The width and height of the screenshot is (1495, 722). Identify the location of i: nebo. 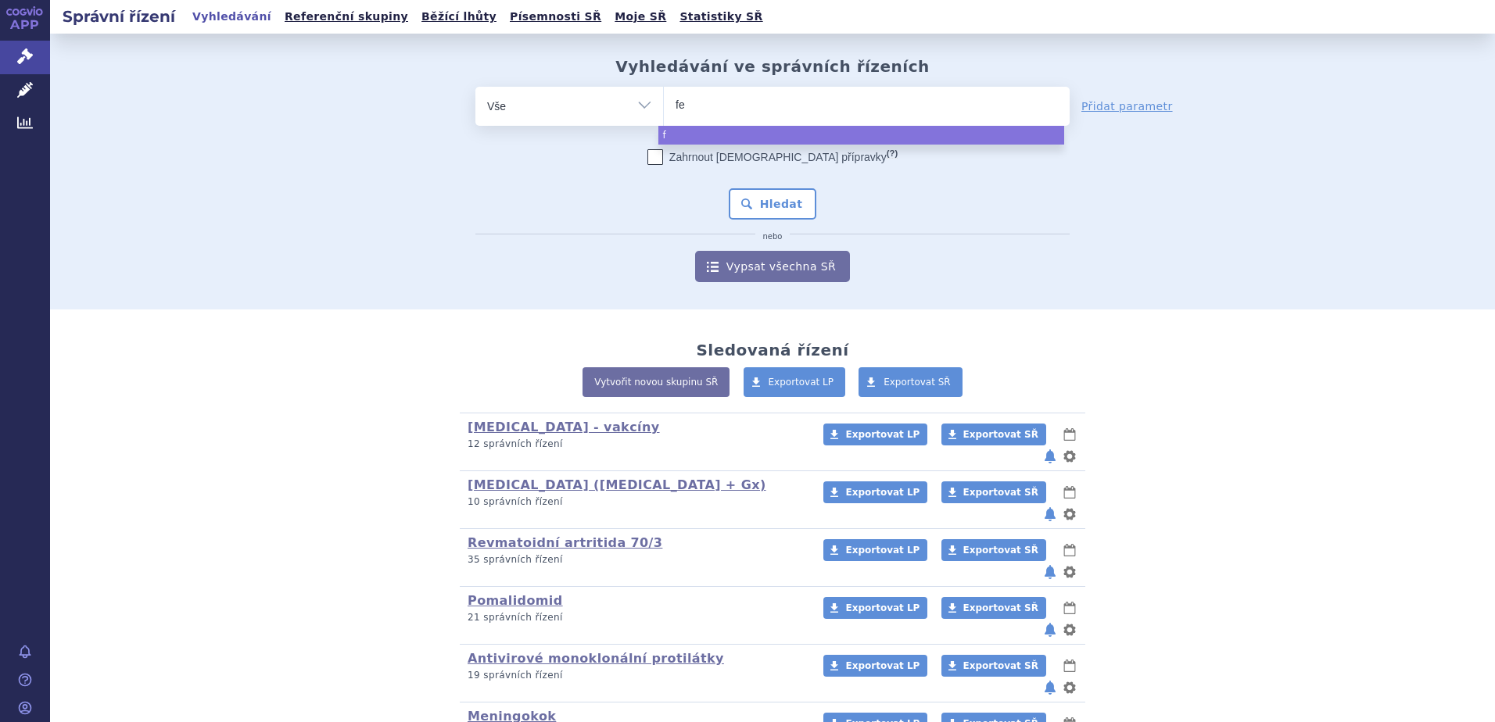
(772, 237).